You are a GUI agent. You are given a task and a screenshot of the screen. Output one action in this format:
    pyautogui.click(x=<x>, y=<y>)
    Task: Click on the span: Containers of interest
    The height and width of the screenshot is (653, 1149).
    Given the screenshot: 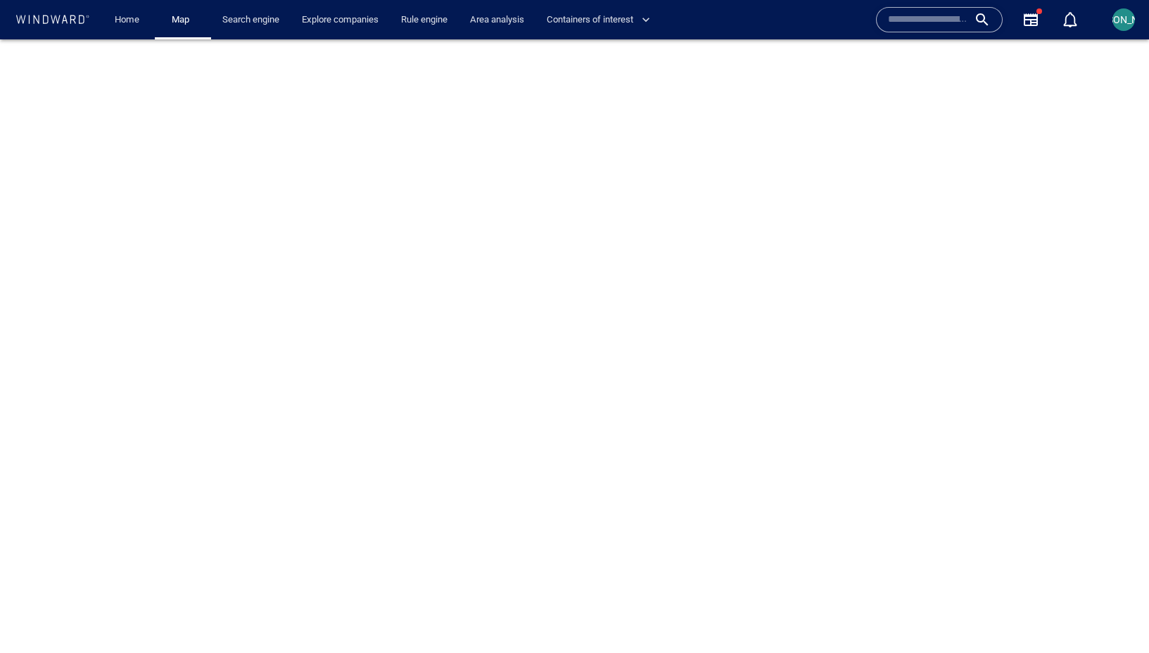 What is the action you would take?
    pyautogui.click(x=598, y=20)
    